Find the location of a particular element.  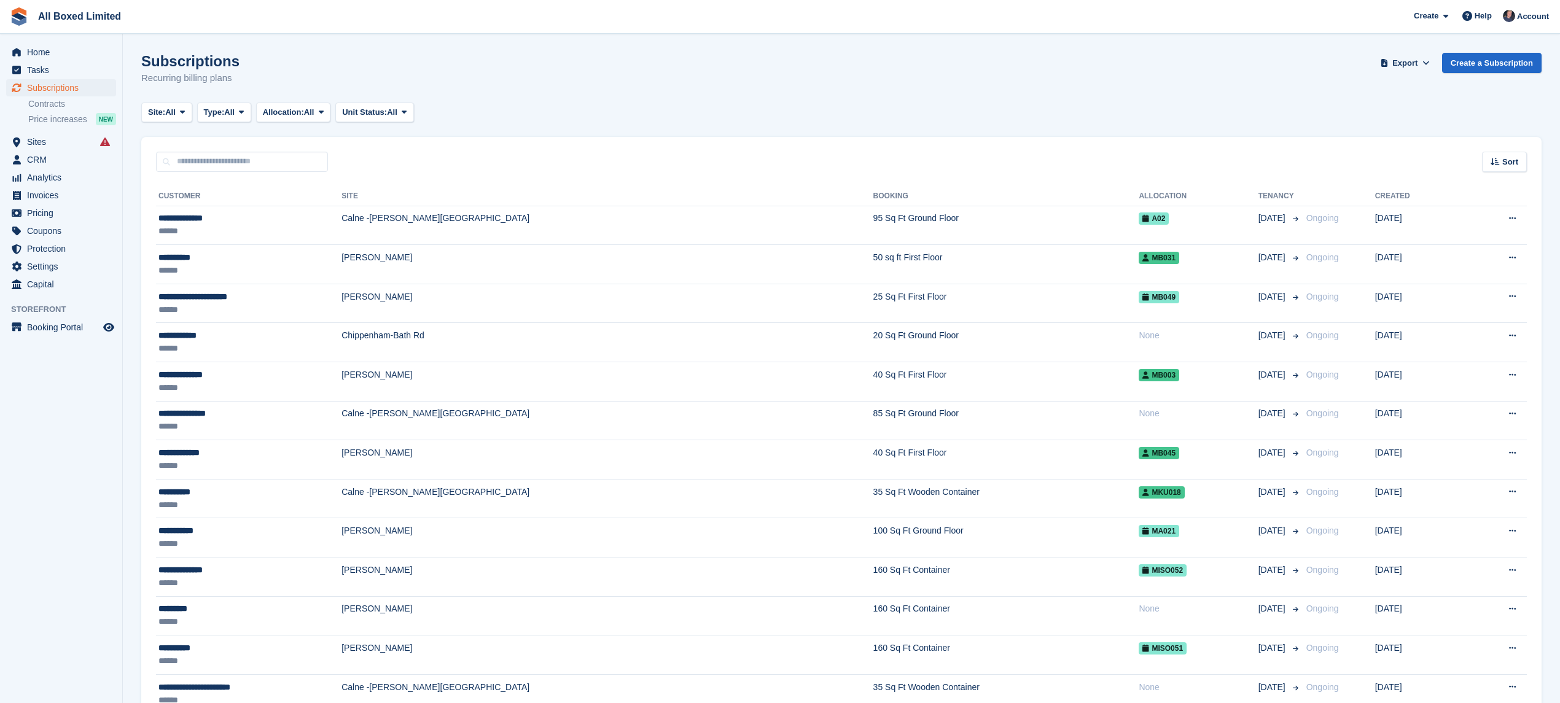

span: Price increases is located at coordinates (58, 119).